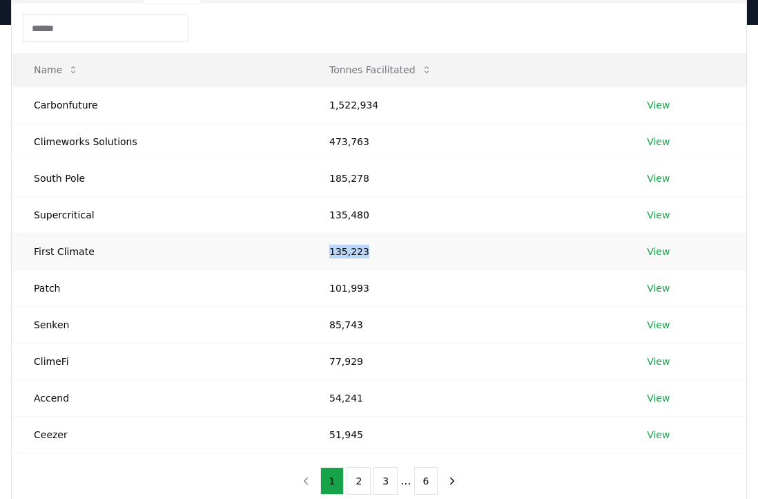  What do you see at coordinates (466, 434) in the screenshot?
I see `td: 51,945` at bounding box center [466, 434].